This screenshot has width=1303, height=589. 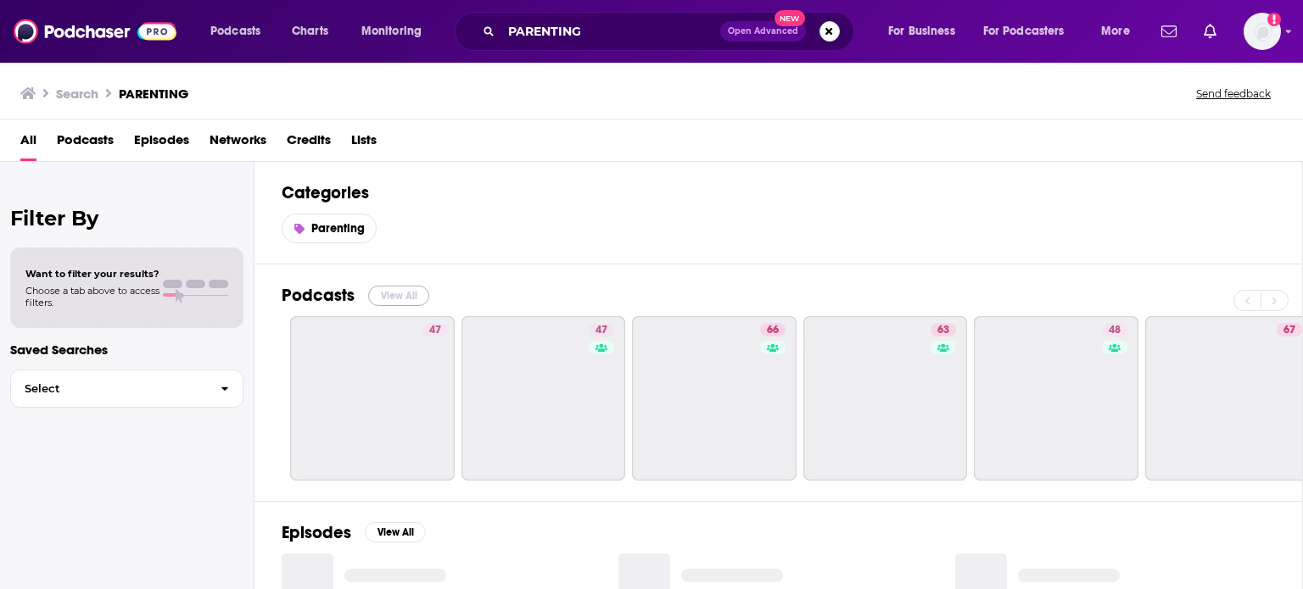 I want to click on h2: Categories, so click(x=778, y=192).